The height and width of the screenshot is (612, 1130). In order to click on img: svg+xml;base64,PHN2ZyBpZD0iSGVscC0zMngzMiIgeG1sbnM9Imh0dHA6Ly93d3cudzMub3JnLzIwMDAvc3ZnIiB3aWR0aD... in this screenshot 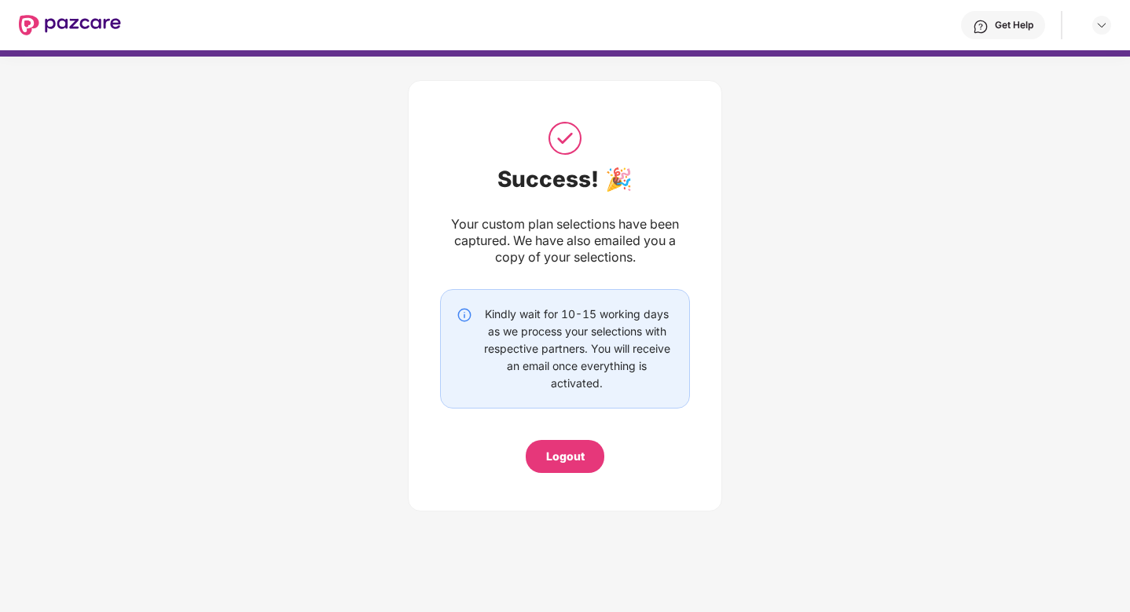, I will do `click(981, 27)`.